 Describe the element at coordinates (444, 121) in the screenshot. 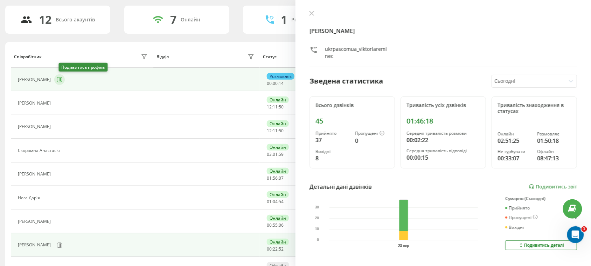

I see `div: 01:46:18` at that location.